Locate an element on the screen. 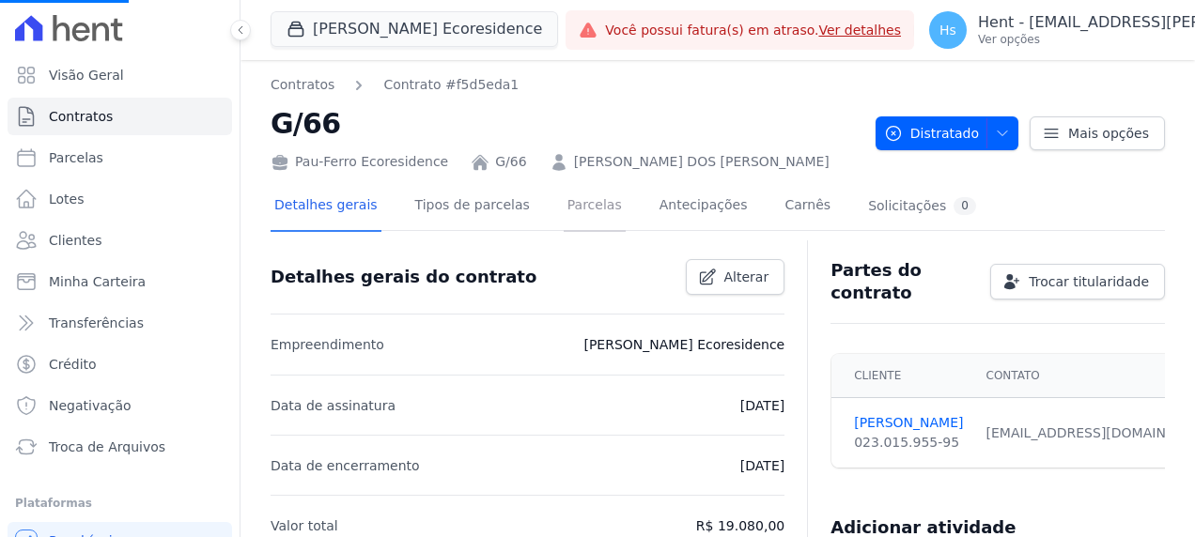 The height and width of the screenshot is (537, 1195). a: Trocar titularidade is located at coordinates (1077, 282).